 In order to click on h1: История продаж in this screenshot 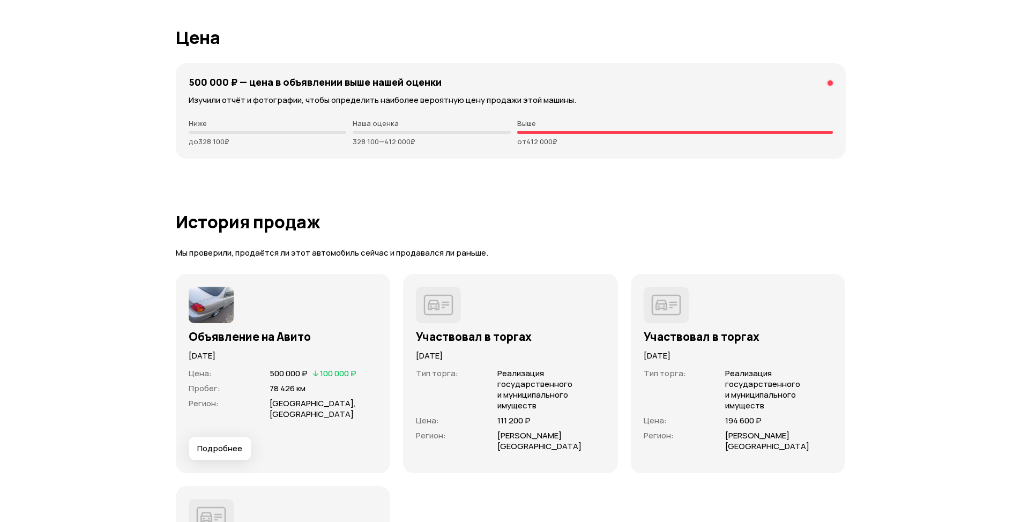, I will do `click(511, 222)`.